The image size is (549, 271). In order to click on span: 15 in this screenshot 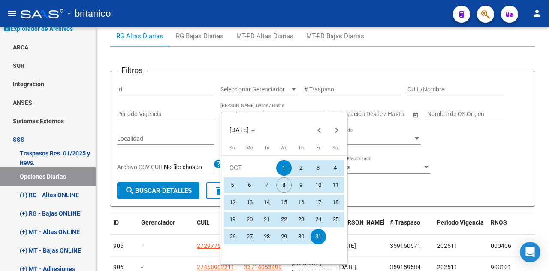, I will do `click(284, 202)`.